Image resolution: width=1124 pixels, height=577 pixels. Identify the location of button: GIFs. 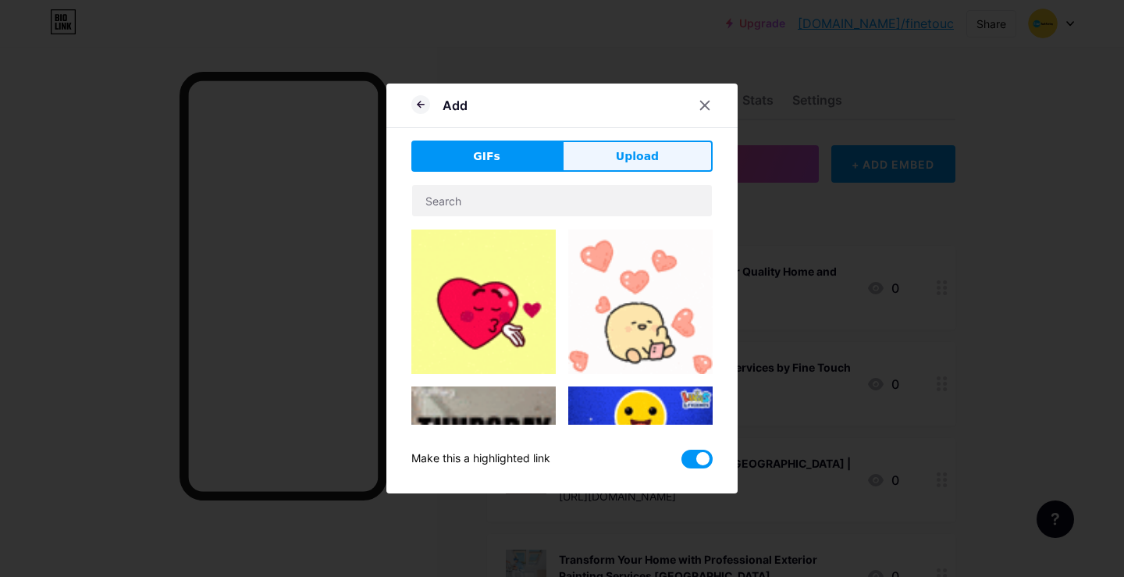
(486, 156).